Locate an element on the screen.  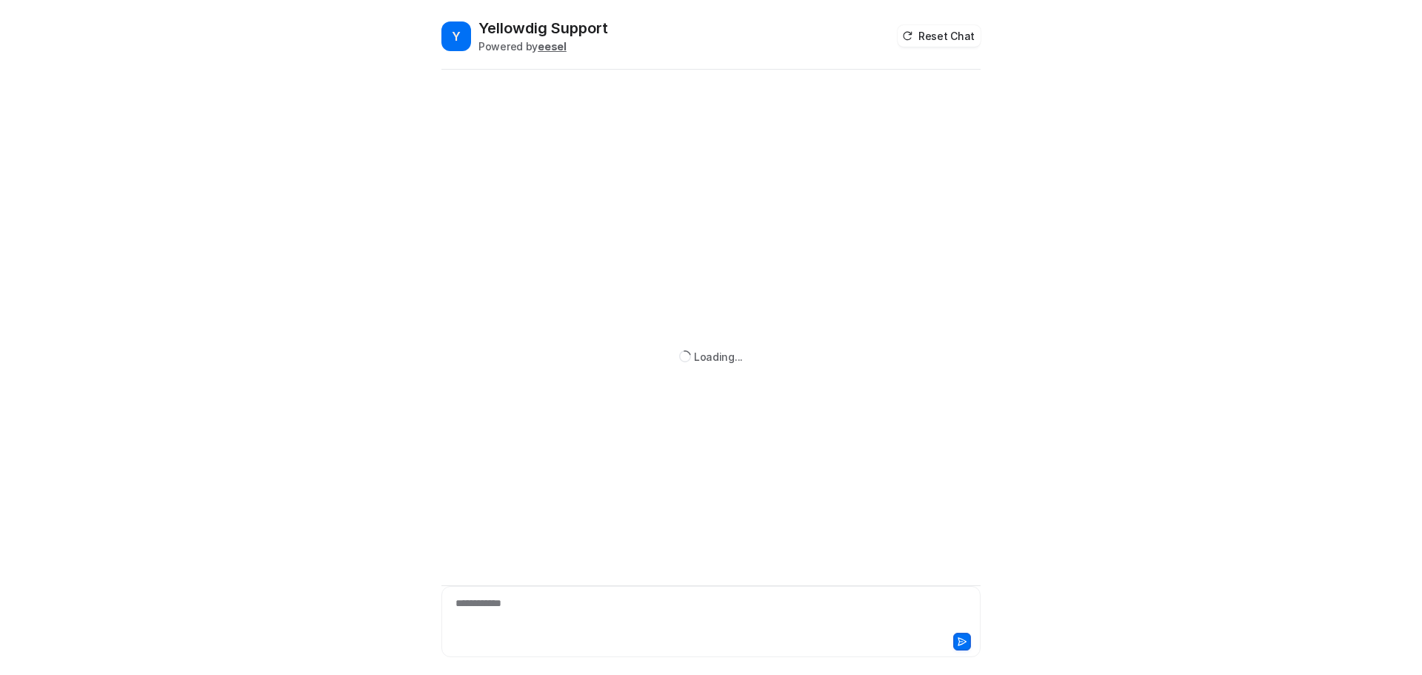
b: eesel is located at coordinates (552, 46).